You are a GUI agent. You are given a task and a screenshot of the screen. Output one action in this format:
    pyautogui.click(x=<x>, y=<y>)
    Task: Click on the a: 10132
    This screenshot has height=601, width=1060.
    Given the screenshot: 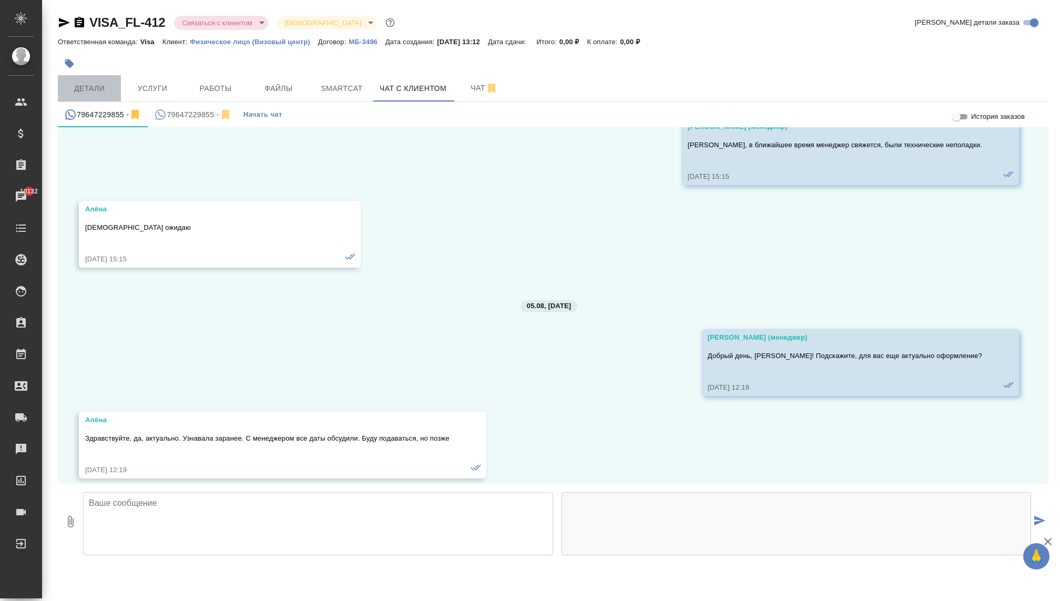 What is the action you would take?
    pyautogui.click(x=21, y=197)
    